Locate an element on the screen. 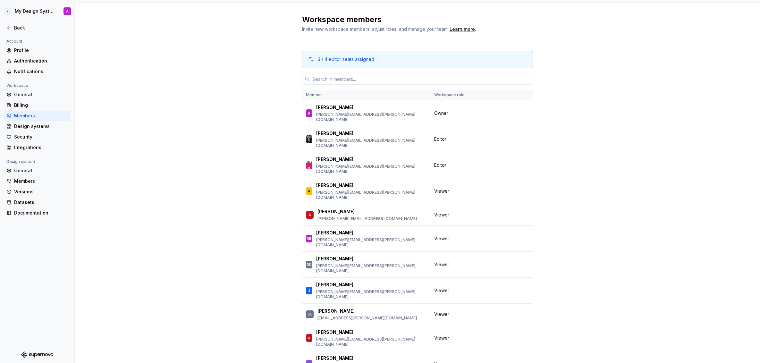  a: Versions is located at coordinates (37, 192).